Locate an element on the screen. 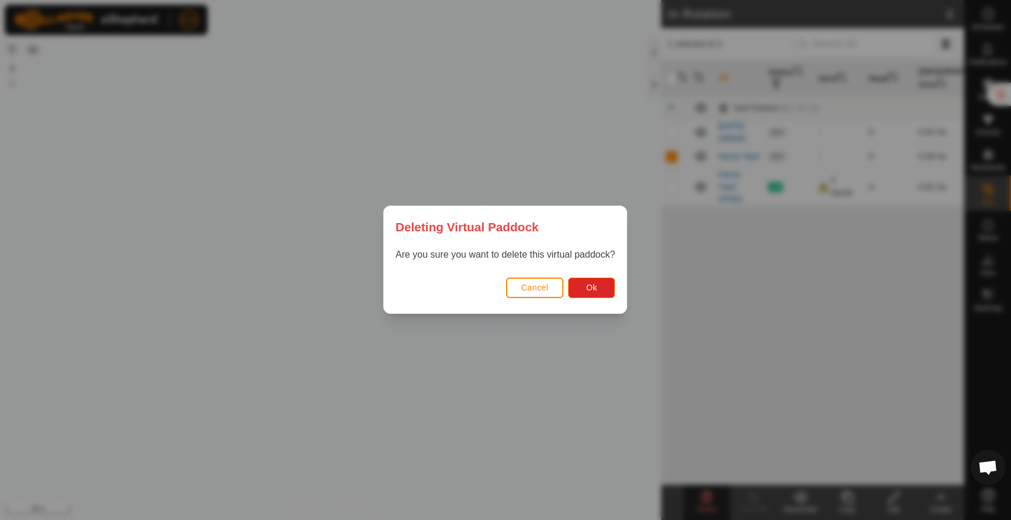  span: Deleting Virtual Paddock is located at coordinates (467, 226).